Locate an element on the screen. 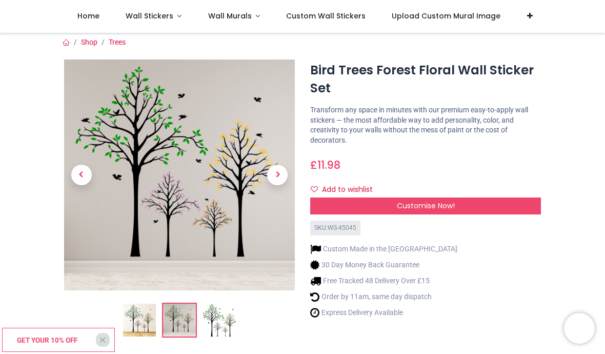 The height and width of the screenshot is (354, 605). a: Shop is located at coordinates (89, 42).